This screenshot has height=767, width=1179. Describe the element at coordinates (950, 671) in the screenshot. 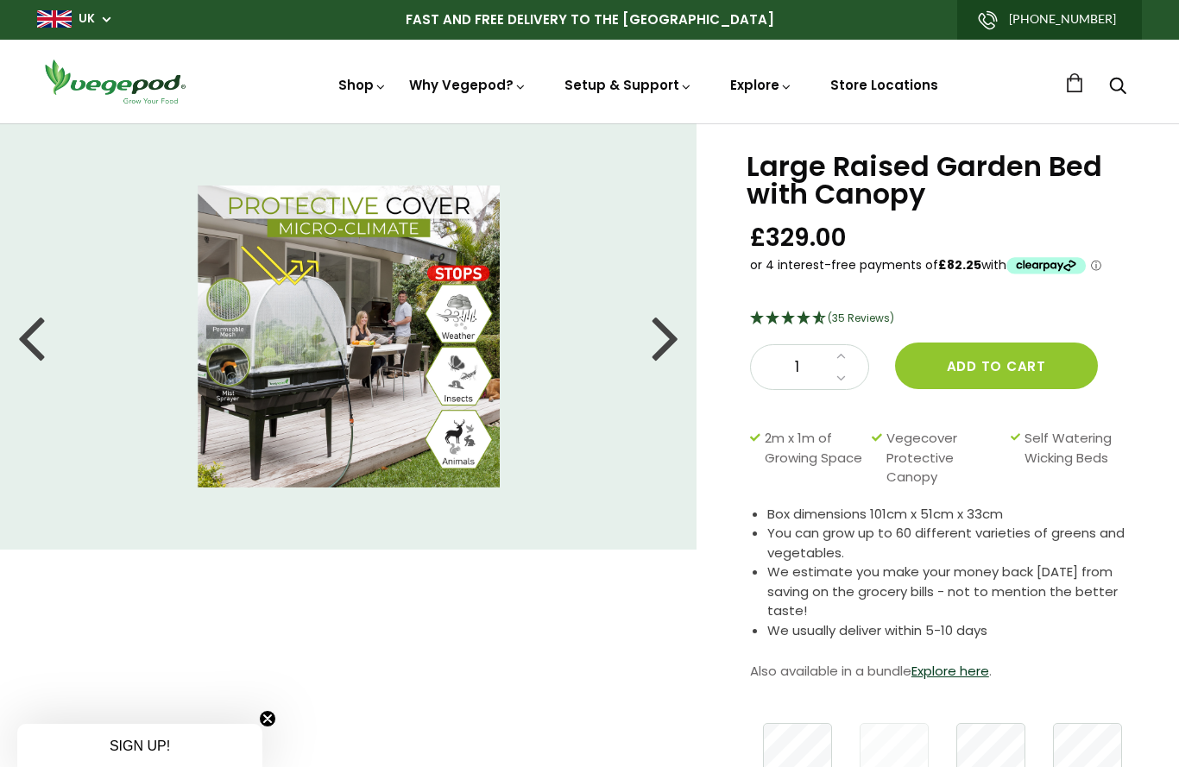

I see `a: Explore here` at that location.